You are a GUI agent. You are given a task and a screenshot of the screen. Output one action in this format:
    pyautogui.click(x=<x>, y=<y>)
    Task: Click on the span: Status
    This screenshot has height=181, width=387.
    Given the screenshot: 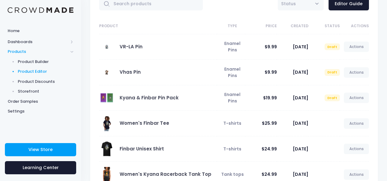 What is the action you would take?
    pyautogui.click(x=289, y=4)
    